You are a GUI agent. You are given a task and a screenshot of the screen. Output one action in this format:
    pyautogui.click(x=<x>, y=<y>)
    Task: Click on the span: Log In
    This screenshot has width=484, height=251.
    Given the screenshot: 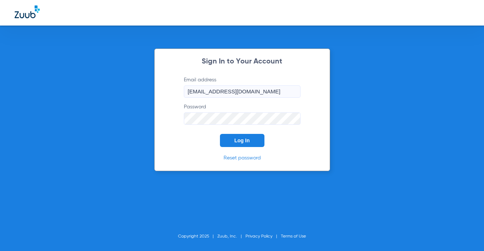 What is the action you would take?
    pyautogui.click(x=242, y=140)
    